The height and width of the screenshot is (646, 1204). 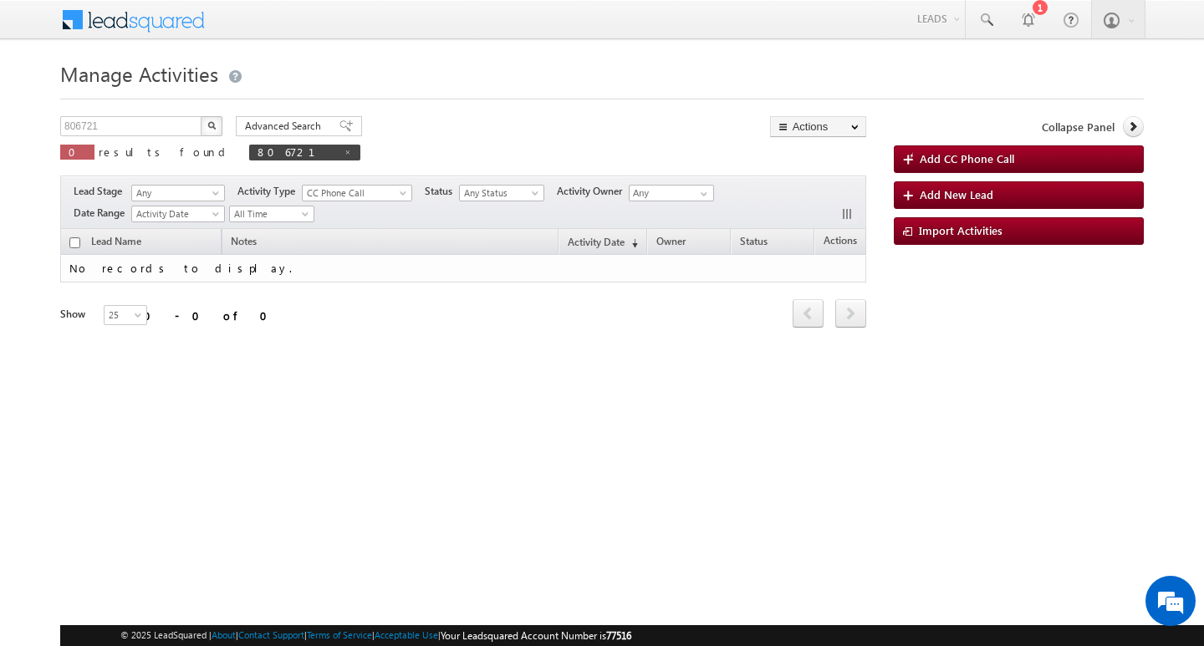 I want to click on a: Contact Support, so click(x=271, y=635).